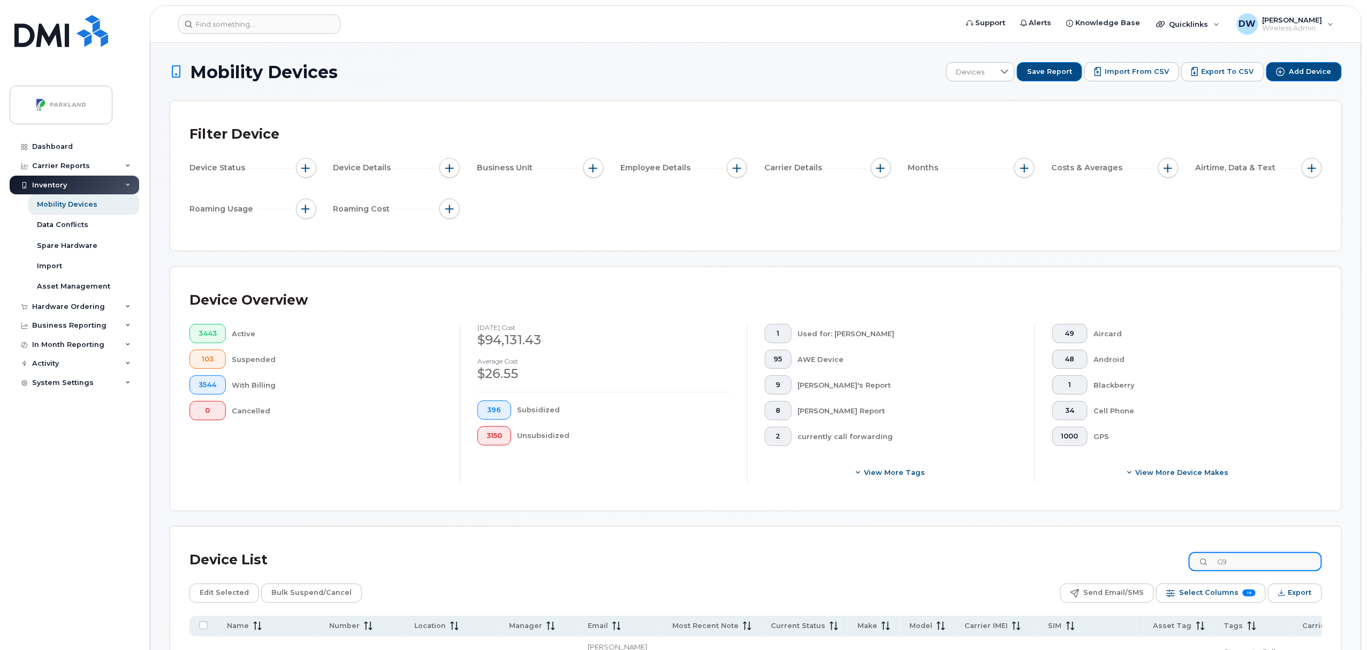 The height and width of the screenshot is (650, 1367). What do you see at coordinates (1228, 72) in the screenshot?
I see `span: Export to CSV` at bounding box center [1228, 72].